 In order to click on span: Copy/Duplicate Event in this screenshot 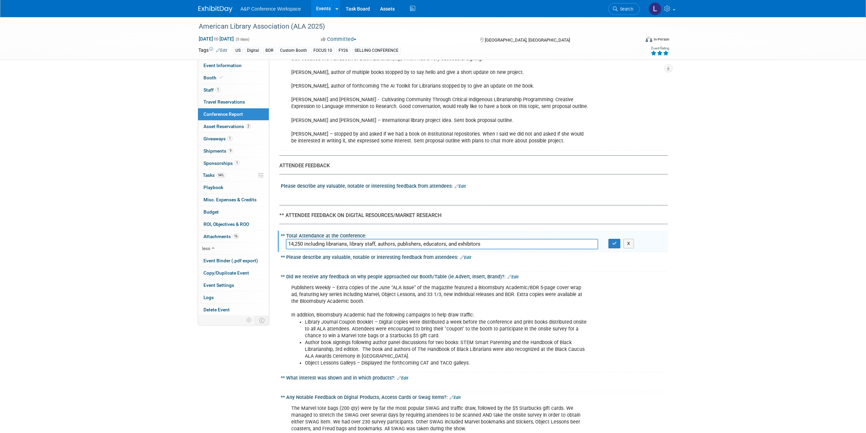, I will do `click(226, 273)`.